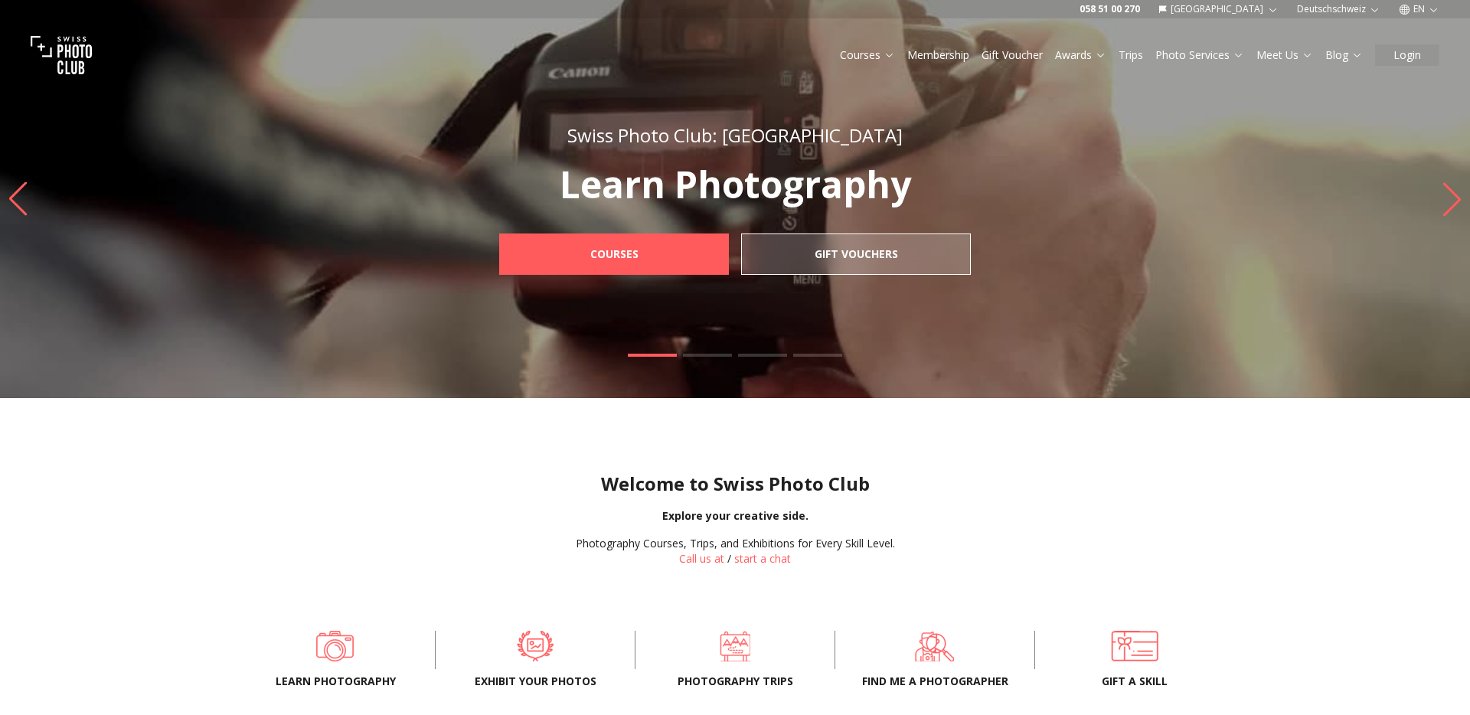 This screenshot has width=1470, height=715. What do you see at coordinates (535, 646) in the screenshot?
I see `a: Exhibit your photos` at bounding box center [535, 646].